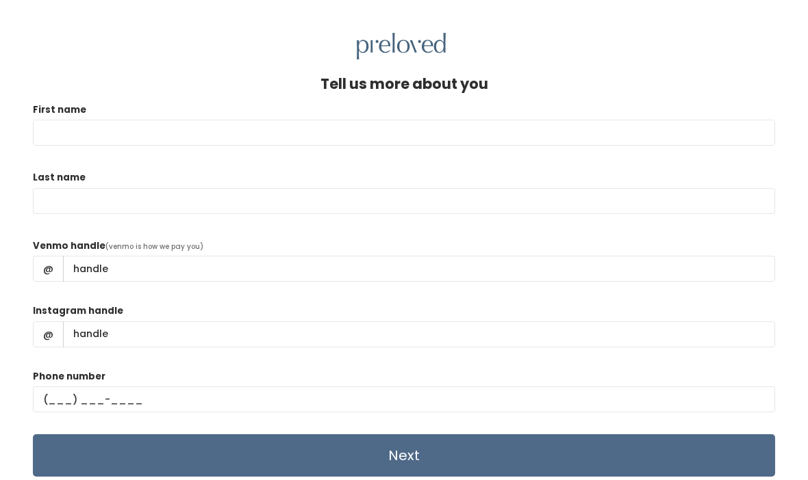 The image size is (808, 480). What do you see at coordinates (60, 110) in the screenshot?
I see `label: First name` at bounding box center [60, 110].